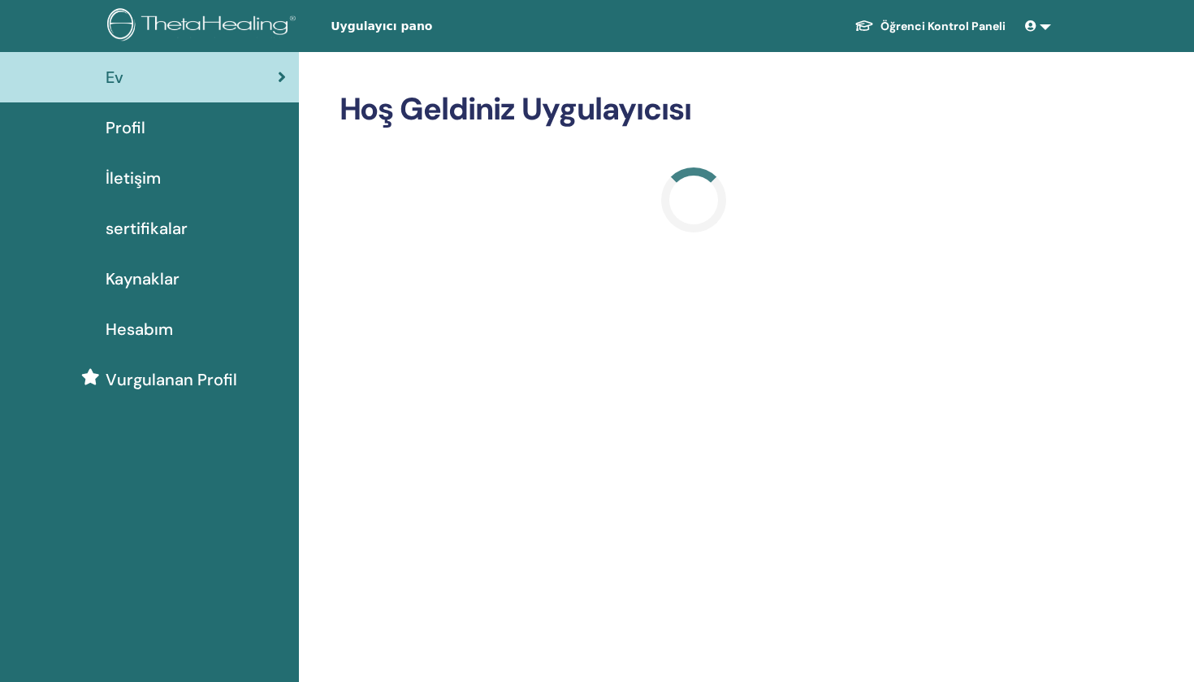 The width and height of the screenshot is (1194, 682). Describe the element at coordinates (139, 329) in the screenshot. I see `span: Hesabım` at that location.